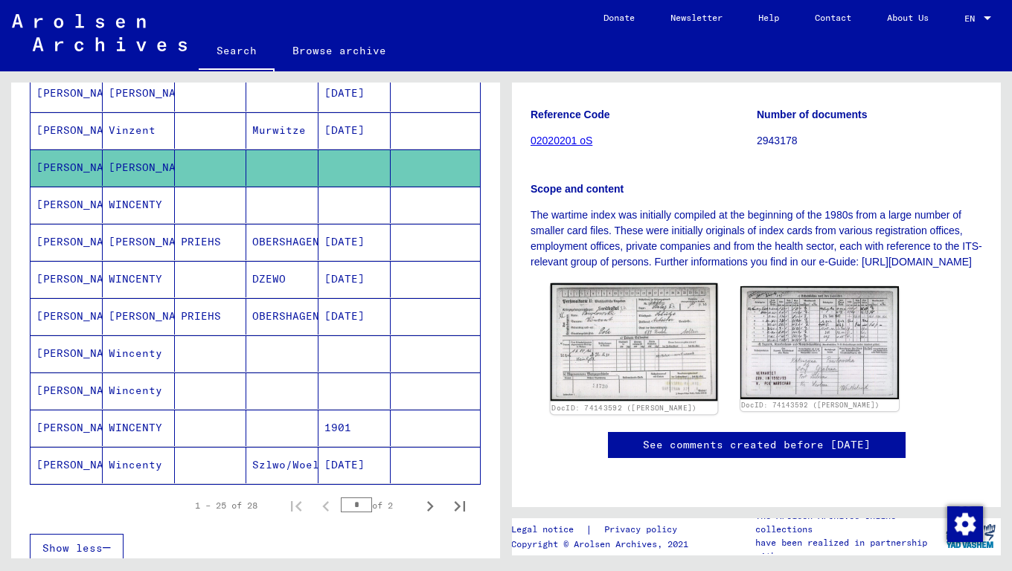  I want to click on b: Reference Code, so click(570, 115).